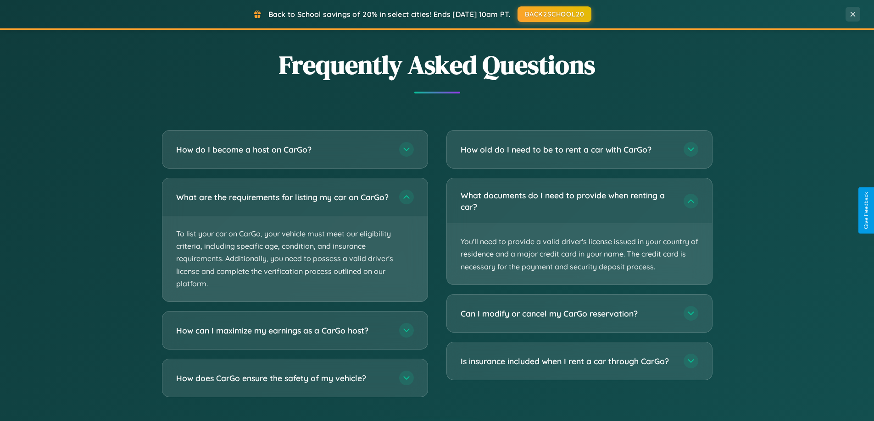  What do you see at coordinates (567, 361) in the screenshot?
I see `h3: Is insurance included when I rent a car through CarGo?` at bounding box center [567, 361].